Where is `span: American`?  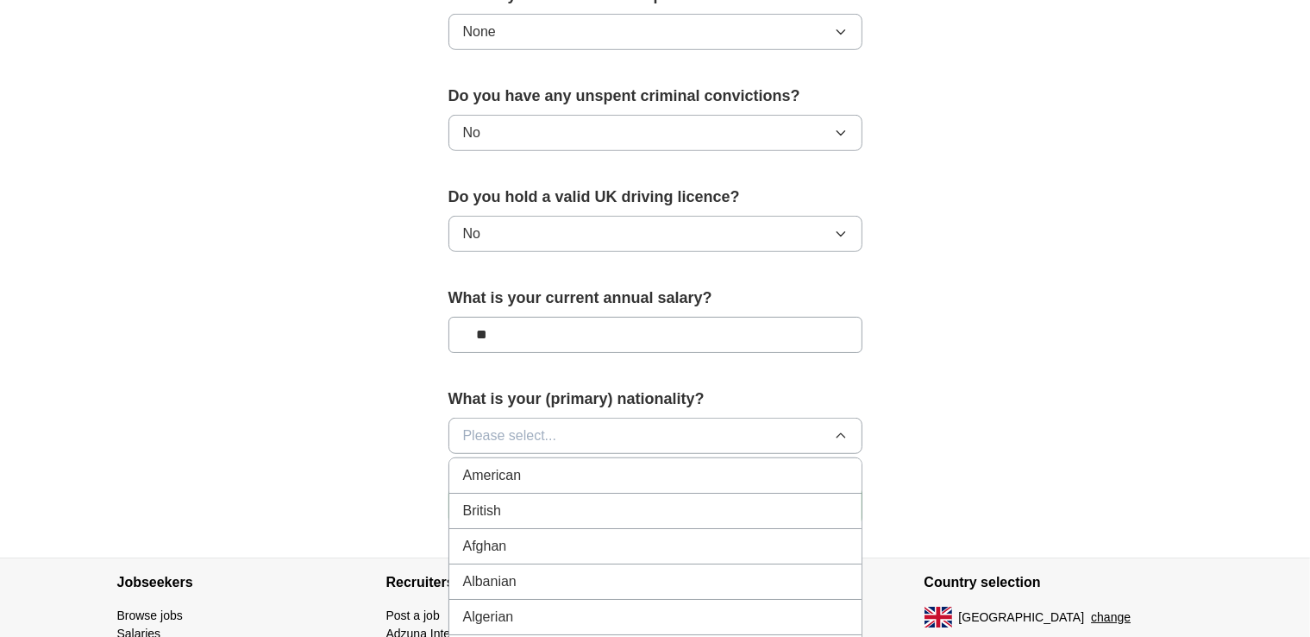 span: American is located at coordinates (492, 475).